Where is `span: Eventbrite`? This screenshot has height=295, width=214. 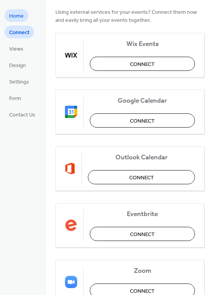
span: Eventbrite is located at coordinates (142, 214).